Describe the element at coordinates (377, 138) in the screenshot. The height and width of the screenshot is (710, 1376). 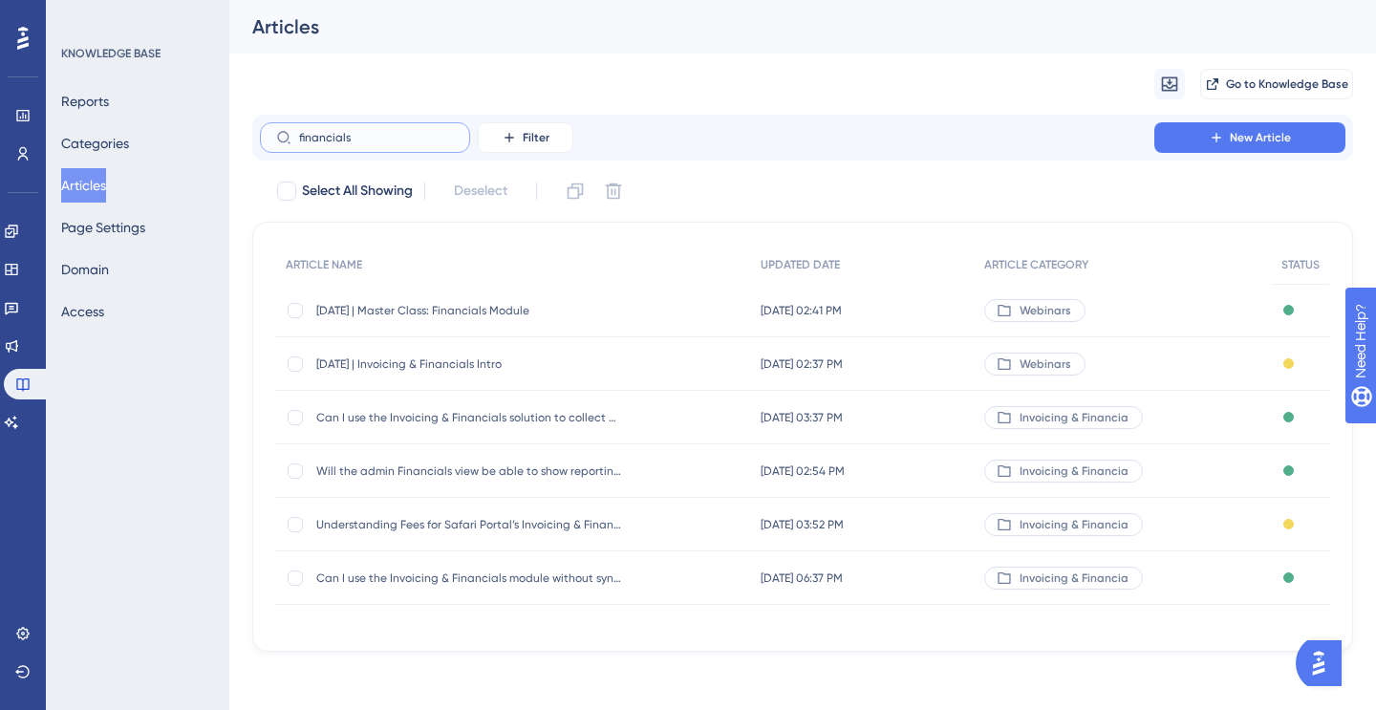
I see `input: Search` at that location.